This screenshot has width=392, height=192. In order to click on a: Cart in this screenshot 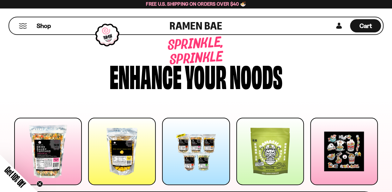, I will do `click(365, 26)`.